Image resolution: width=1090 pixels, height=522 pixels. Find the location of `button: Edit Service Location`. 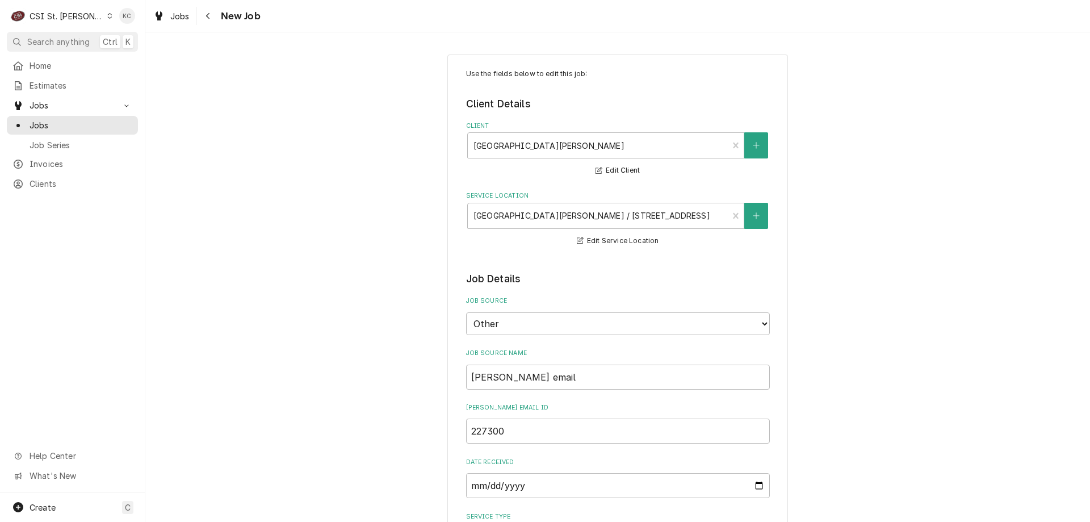

button: Edit Service Location is located at coordinates (618, 241).